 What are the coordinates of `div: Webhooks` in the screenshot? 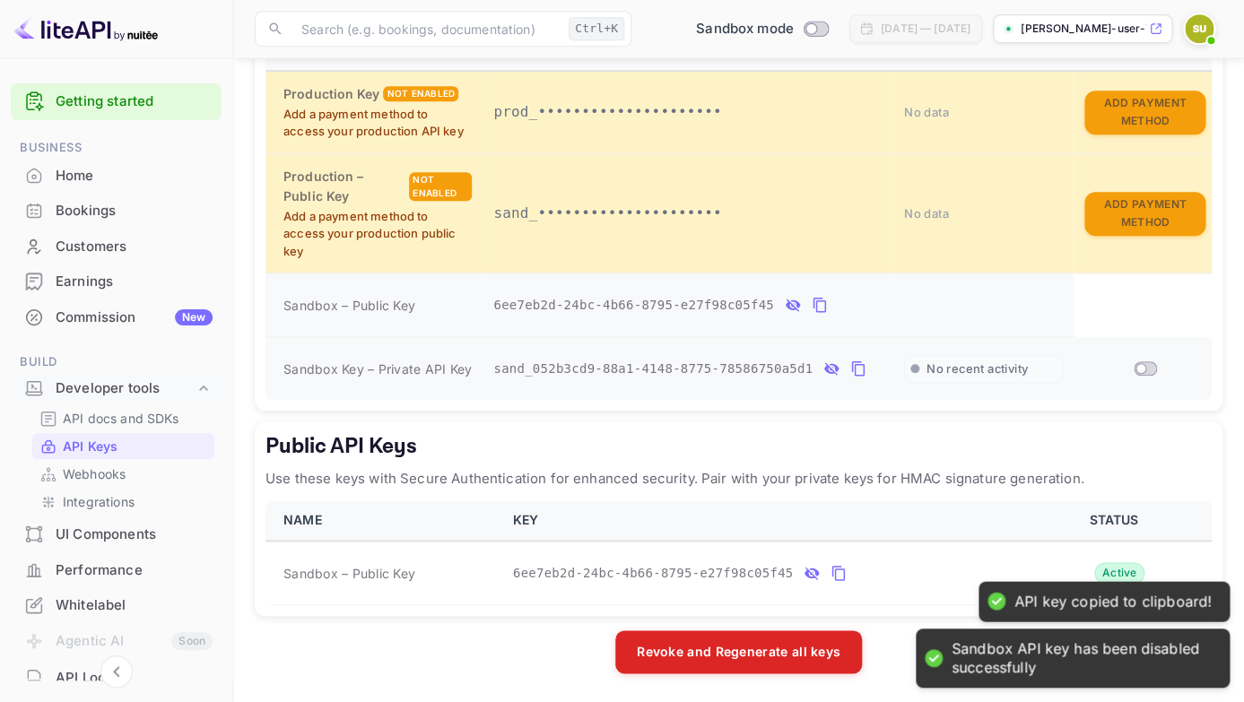 It's located at (123, 474).